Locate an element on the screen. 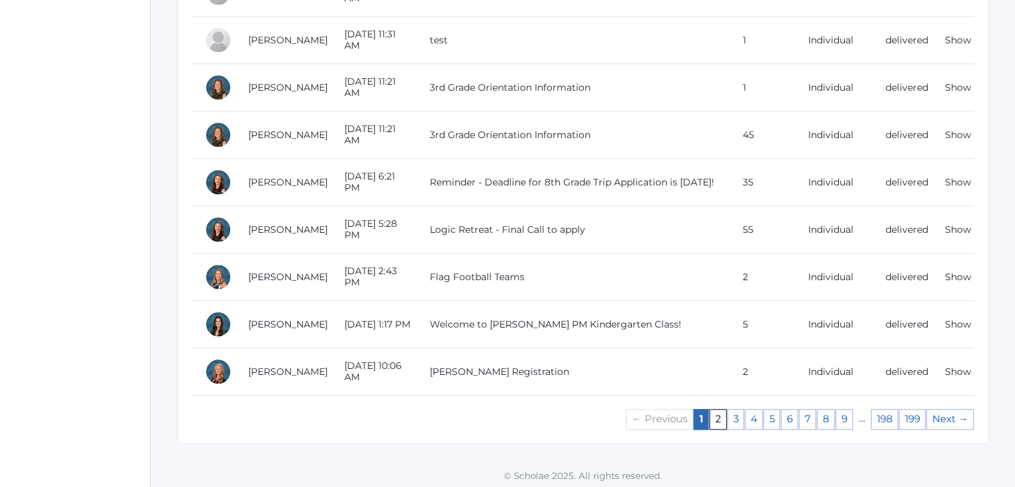 Image resolution: width=1015 pixels, height=487 pixels. p: © Scholae 2025. All rights reserved. is located at coordinates (583, 476).